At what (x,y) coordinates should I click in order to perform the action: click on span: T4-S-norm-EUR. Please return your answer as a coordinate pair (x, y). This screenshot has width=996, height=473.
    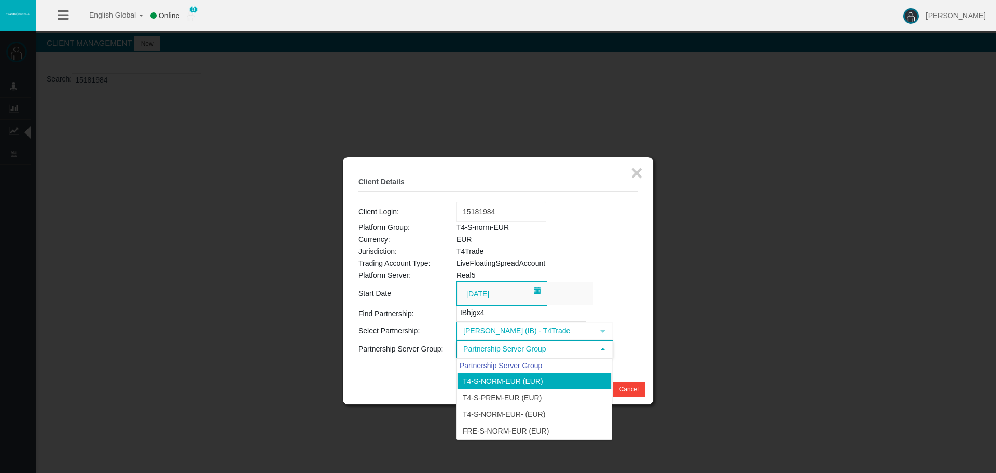
    Looking at the image, I should click on (483, 227).